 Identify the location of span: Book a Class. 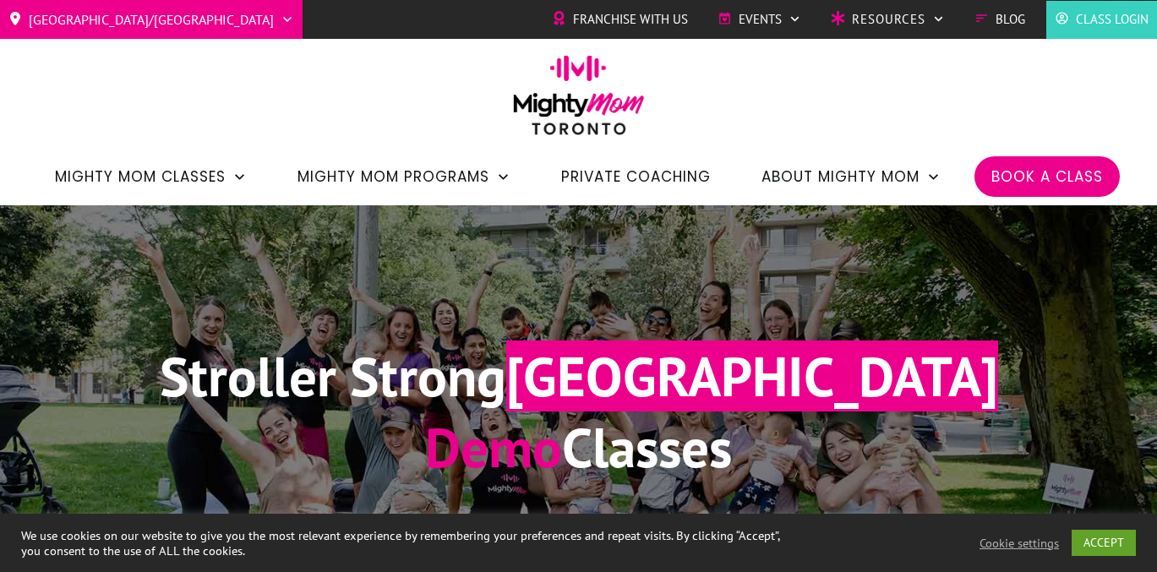
(1047, 177).